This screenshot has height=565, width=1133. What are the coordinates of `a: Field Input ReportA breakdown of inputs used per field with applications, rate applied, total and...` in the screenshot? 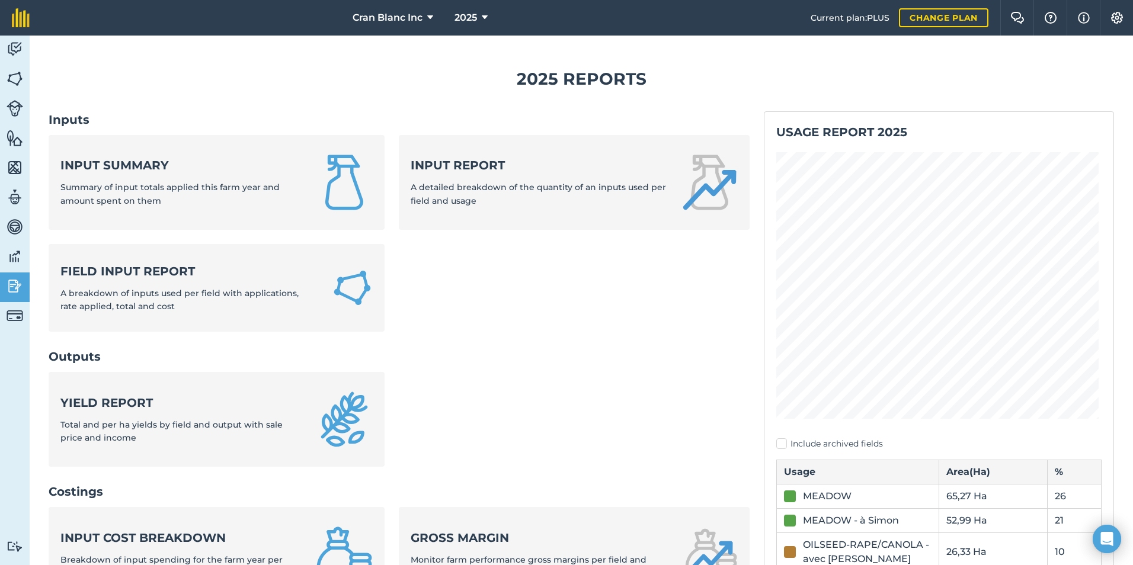 It's located at (216, 288).